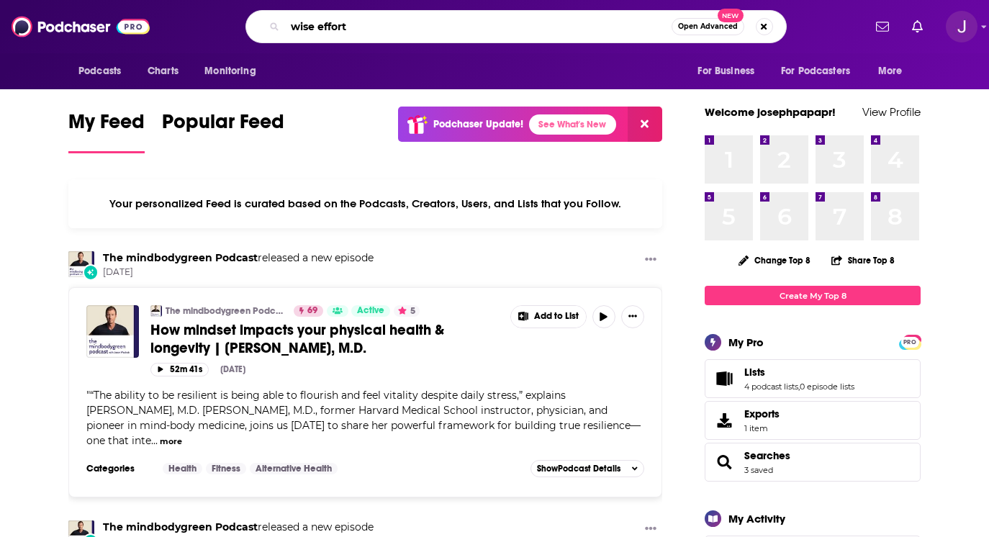 This screenshot has width=989, height=537. I want to click on a: Exports, so click(813, 420).